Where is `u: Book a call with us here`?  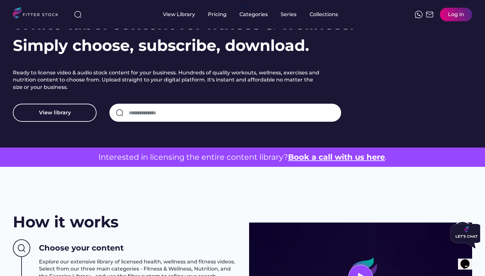 u: Book a call with us here is located at coordinates (337, 157).